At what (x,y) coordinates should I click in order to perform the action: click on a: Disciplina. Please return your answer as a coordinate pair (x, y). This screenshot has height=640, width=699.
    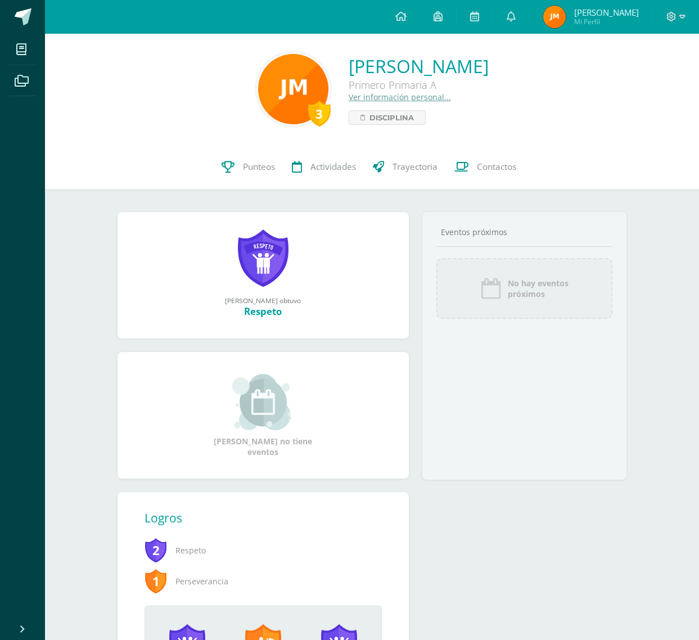
    Looking at the image, I should click on (387, 118).